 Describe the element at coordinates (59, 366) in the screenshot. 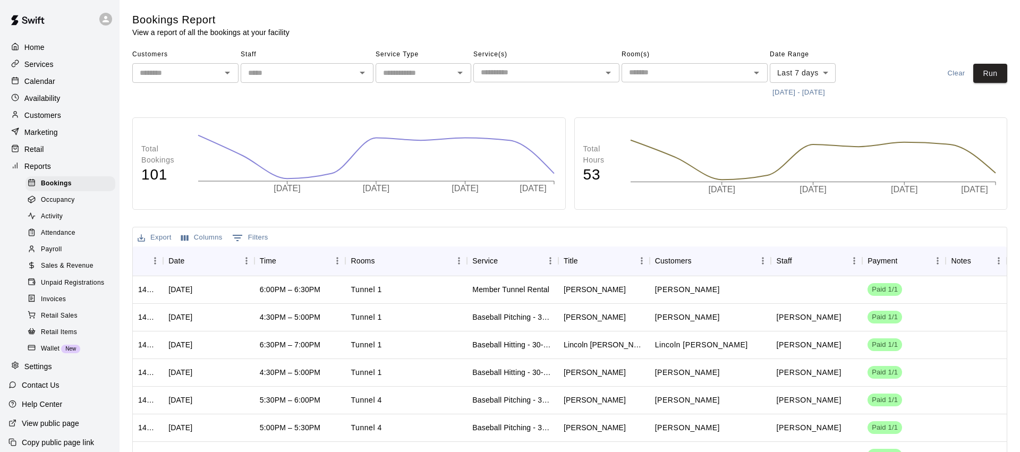

I see `div: Settings` at that location.